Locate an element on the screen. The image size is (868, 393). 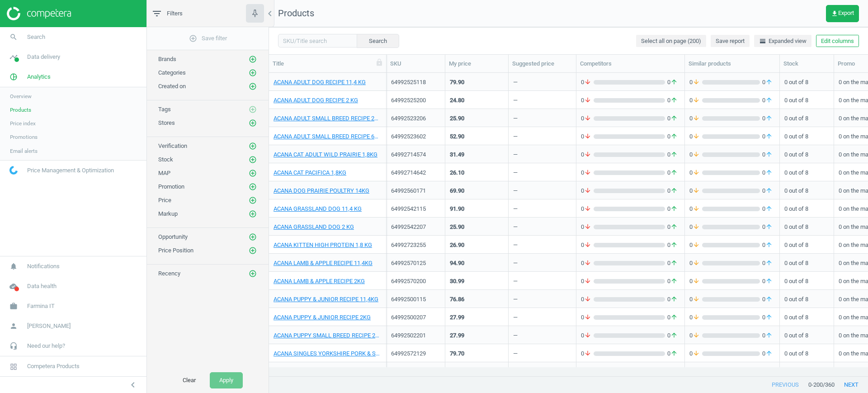
a: ACANA PUPPY SMALL BREED RECIPE 2KG is located at coordinates (327, 335).